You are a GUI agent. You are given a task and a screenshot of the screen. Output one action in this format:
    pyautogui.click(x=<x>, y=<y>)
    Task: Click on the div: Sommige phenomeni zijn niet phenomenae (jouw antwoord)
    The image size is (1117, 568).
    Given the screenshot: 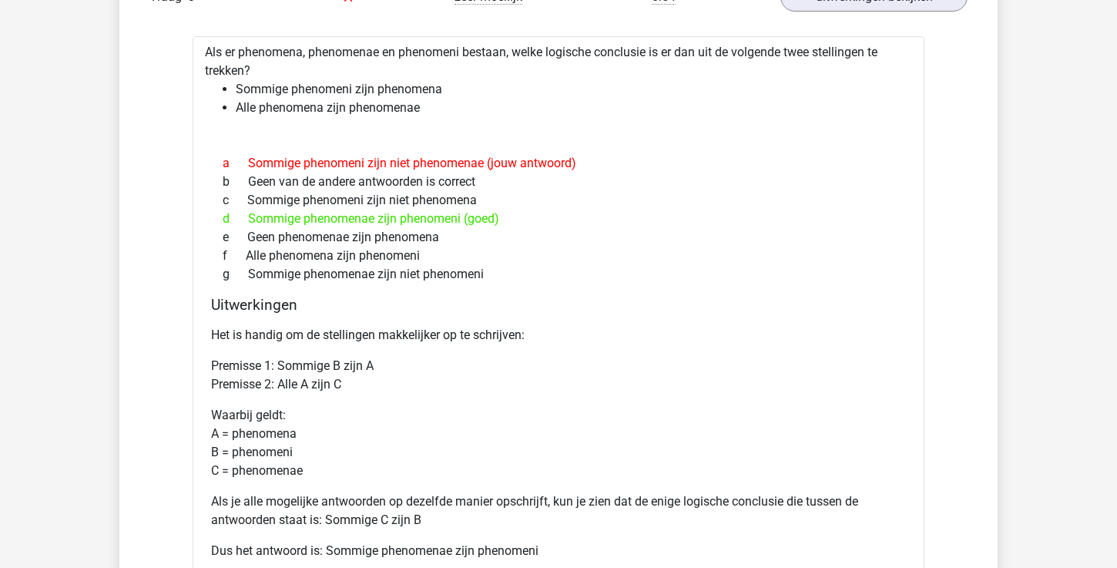 What is the action you would take?
    pyautogui.click(x=558, y=163)
    